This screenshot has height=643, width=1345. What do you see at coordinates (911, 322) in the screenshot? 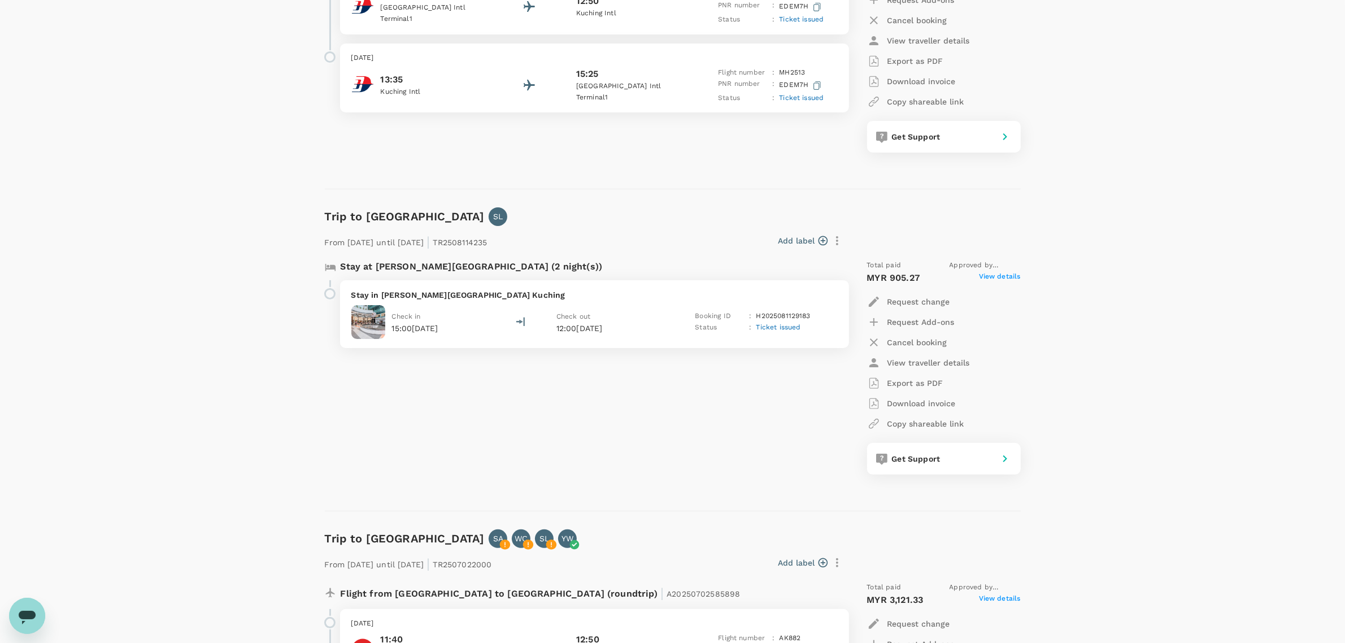
I see `button: Request Add-ons` at bounding box center [911, 322].